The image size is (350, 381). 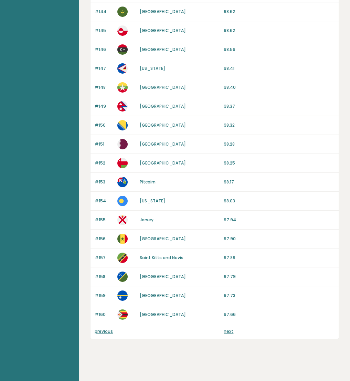 What do you see at coordinates (123, 201) in the screenshot?
I see `img: pw.svg` at bounding box center [123, 201].